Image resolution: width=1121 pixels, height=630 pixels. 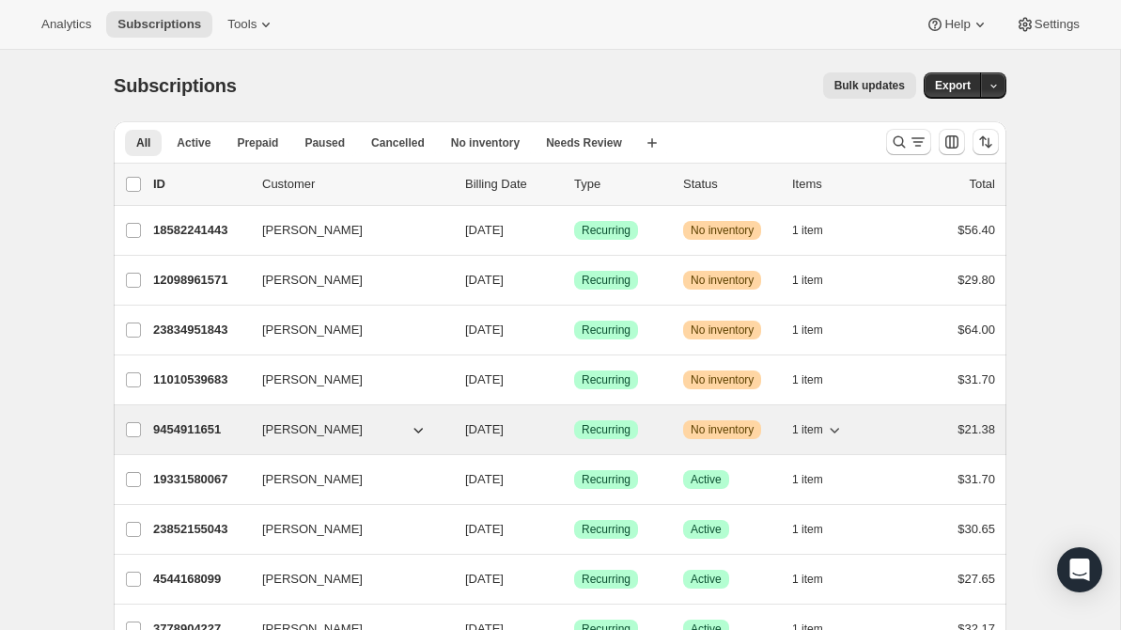 What do you see at coordinates (976, 578) in the screenshot?
I see `span: $27.65` at bounding box center [976, 578].